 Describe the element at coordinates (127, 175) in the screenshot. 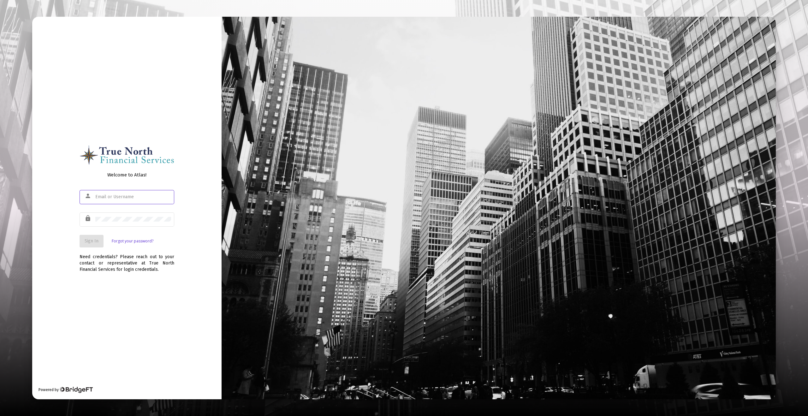

I see `div: Welcome to Atlas!` at that location.